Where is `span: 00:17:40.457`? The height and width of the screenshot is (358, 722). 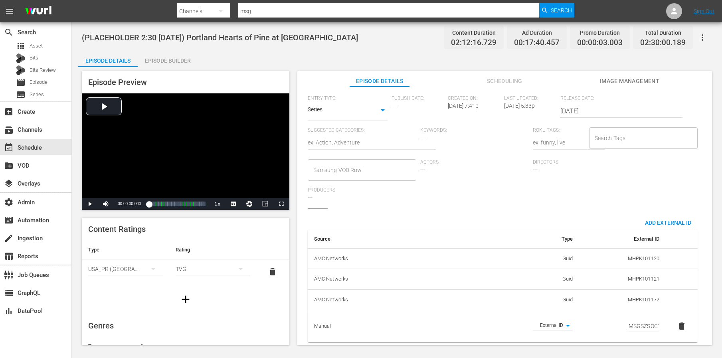
span: 00:17:40.457 is located at coordinates (537, 43).